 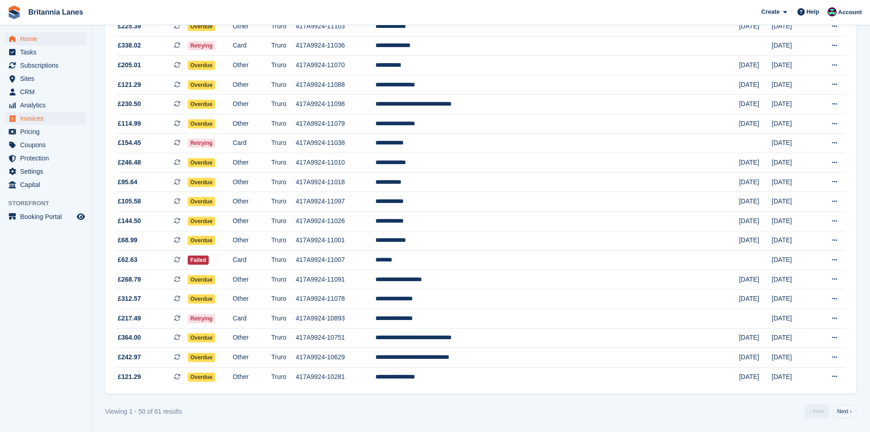 I want to click on a: Previous, so click(x=817, y=411).